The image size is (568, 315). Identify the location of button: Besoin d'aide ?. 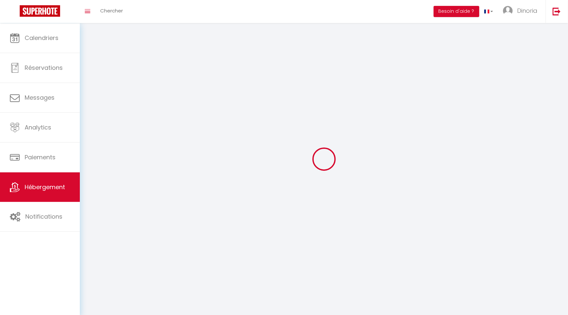
(456, 11).